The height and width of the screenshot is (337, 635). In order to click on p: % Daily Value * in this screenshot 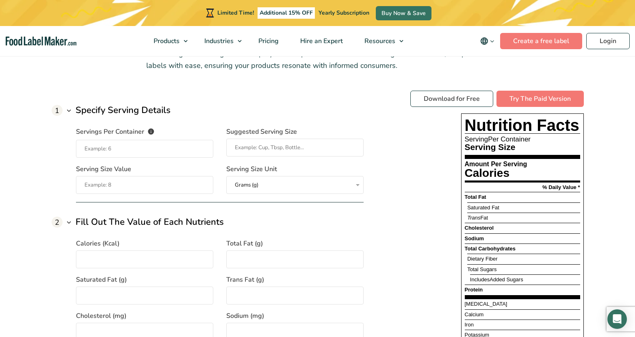, I will do `click(561, 187)`.